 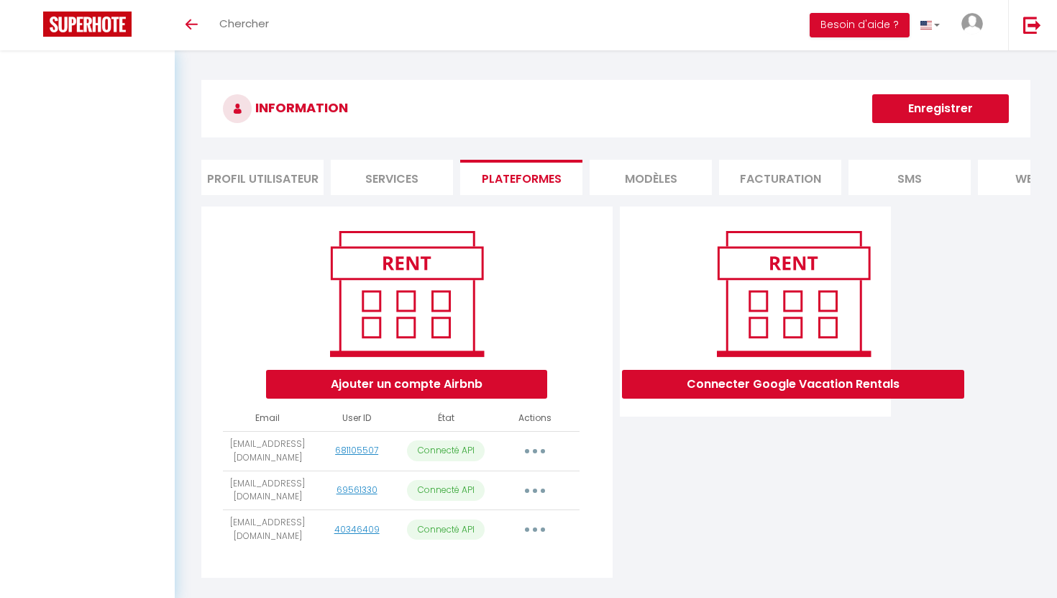 I want to click on li: MODÈLES, so click(x=651, y=177).